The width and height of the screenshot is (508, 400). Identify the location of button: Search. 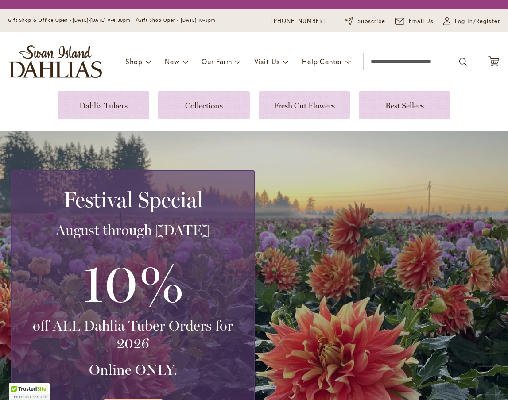
(463, 62).